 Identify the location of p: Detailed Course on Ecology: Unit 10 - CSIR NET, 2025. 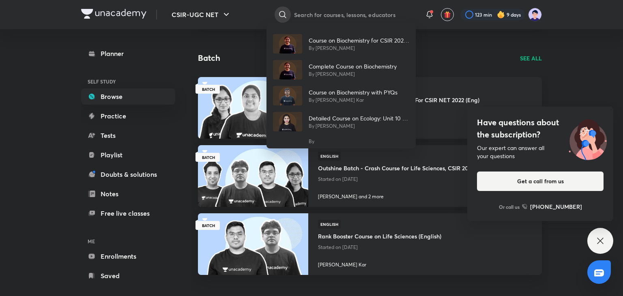
(359, 118).